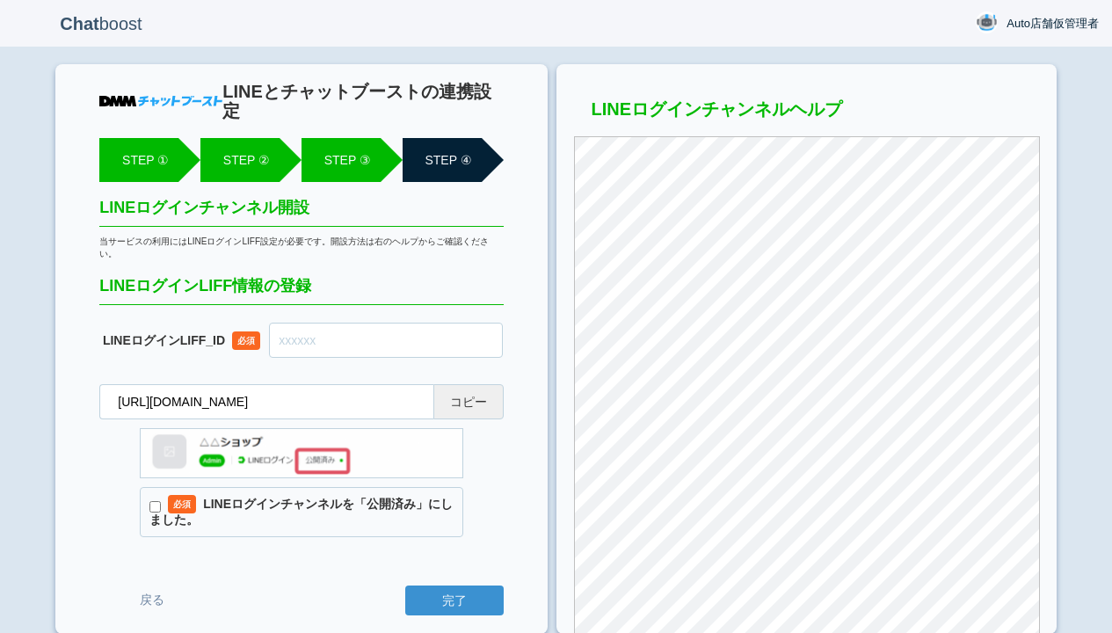  Describe the element at coordinates (301, 453) in the screenshot. I see `img: LINEログインチャンネル情報の登録確認` at that location.